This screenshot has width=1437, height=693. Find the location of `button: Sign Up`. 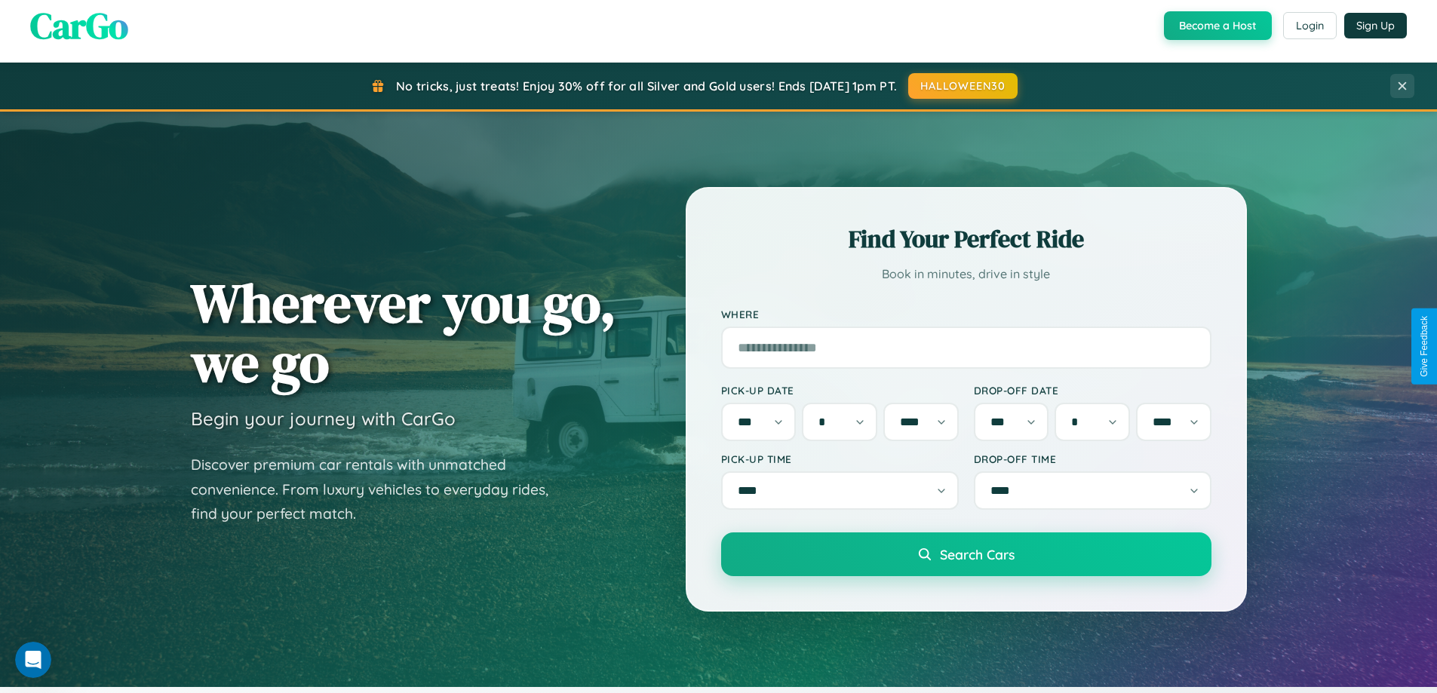

button: Sign Up is located at coordinates (1375, 26).